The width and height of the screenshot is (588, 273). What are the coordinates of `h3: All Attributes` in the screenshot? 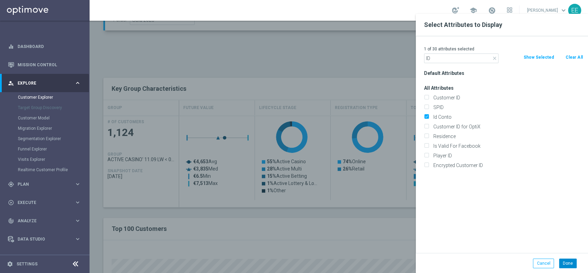 It's located at (504, 88).